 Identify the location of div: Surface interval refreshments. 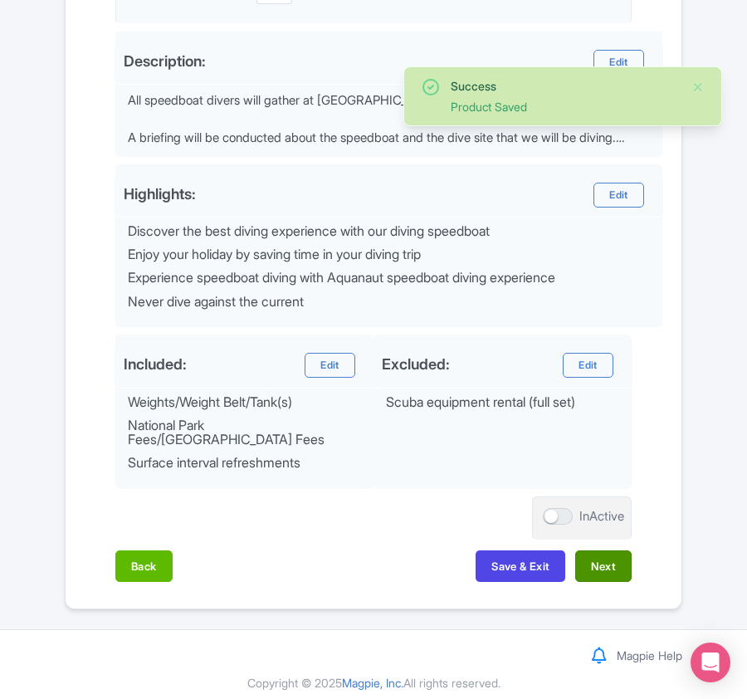
(246, 463).